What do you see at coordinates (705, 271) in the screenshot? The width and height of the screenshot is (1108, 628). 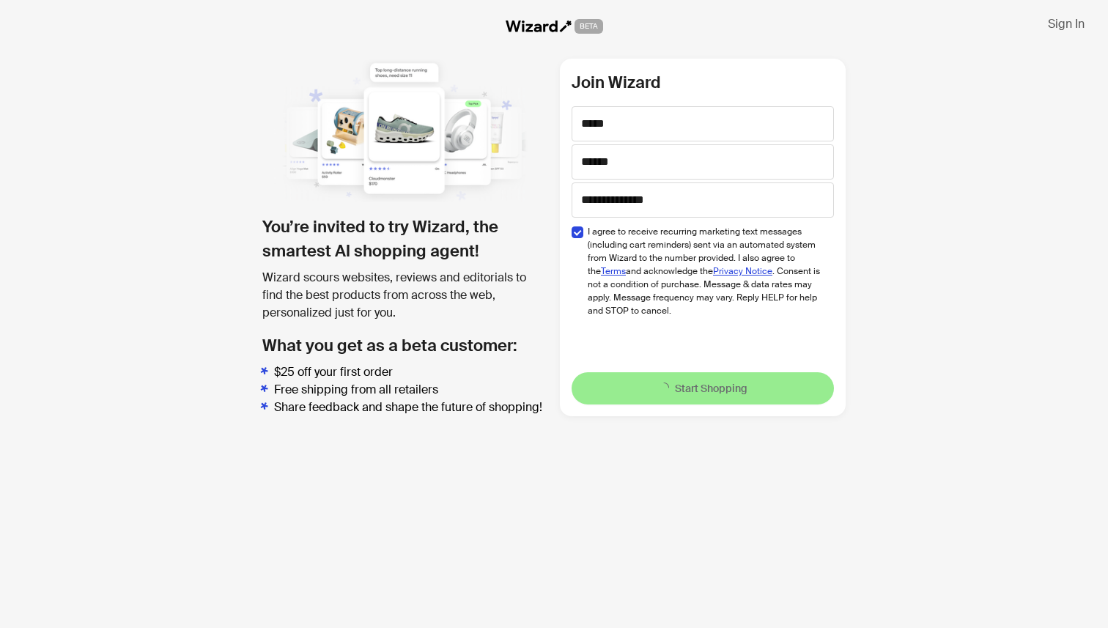 I see `span: I agree to receive recurring marketing text messages (including cart reminders) sent via an autom...` at bounding box center [705, 271].